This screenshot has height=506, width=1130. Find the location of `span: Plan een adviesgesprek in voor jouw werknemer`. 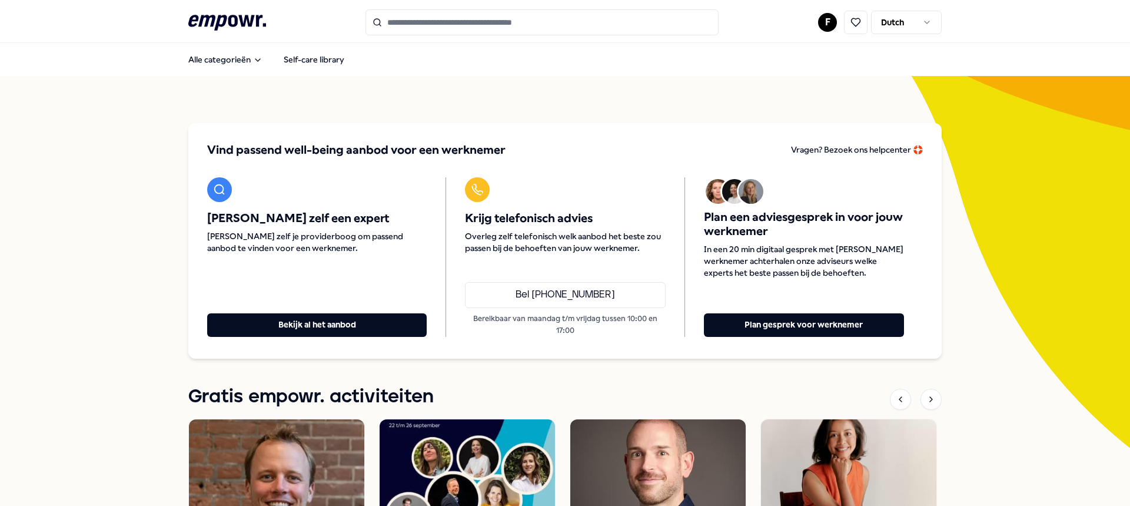

span: Plan een adviesgesprek in voor jouw werknemer is located at coordinates (804, 224).